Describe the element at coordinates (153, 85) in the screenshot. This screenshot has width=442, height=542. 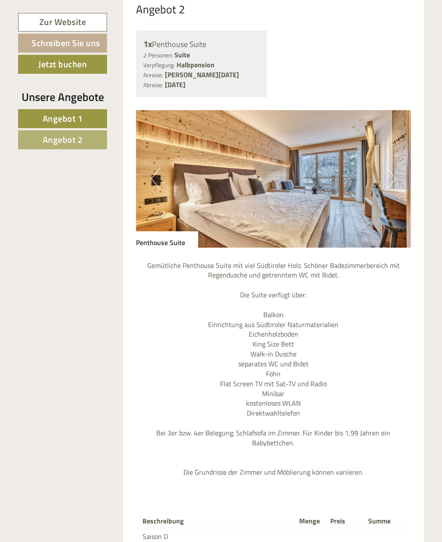
I see `small: Abreise:` at that location.